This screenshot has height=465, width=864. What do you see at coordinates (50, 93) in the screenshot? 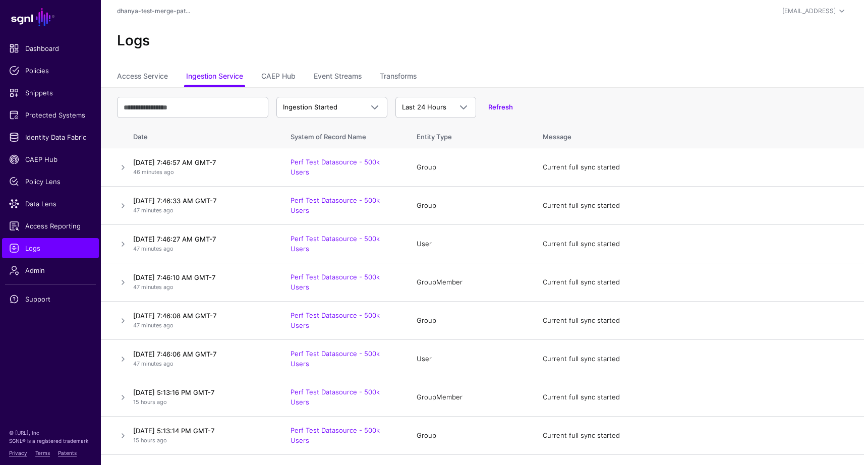
I see `span: Snippets` at bounding box center [50, 93].